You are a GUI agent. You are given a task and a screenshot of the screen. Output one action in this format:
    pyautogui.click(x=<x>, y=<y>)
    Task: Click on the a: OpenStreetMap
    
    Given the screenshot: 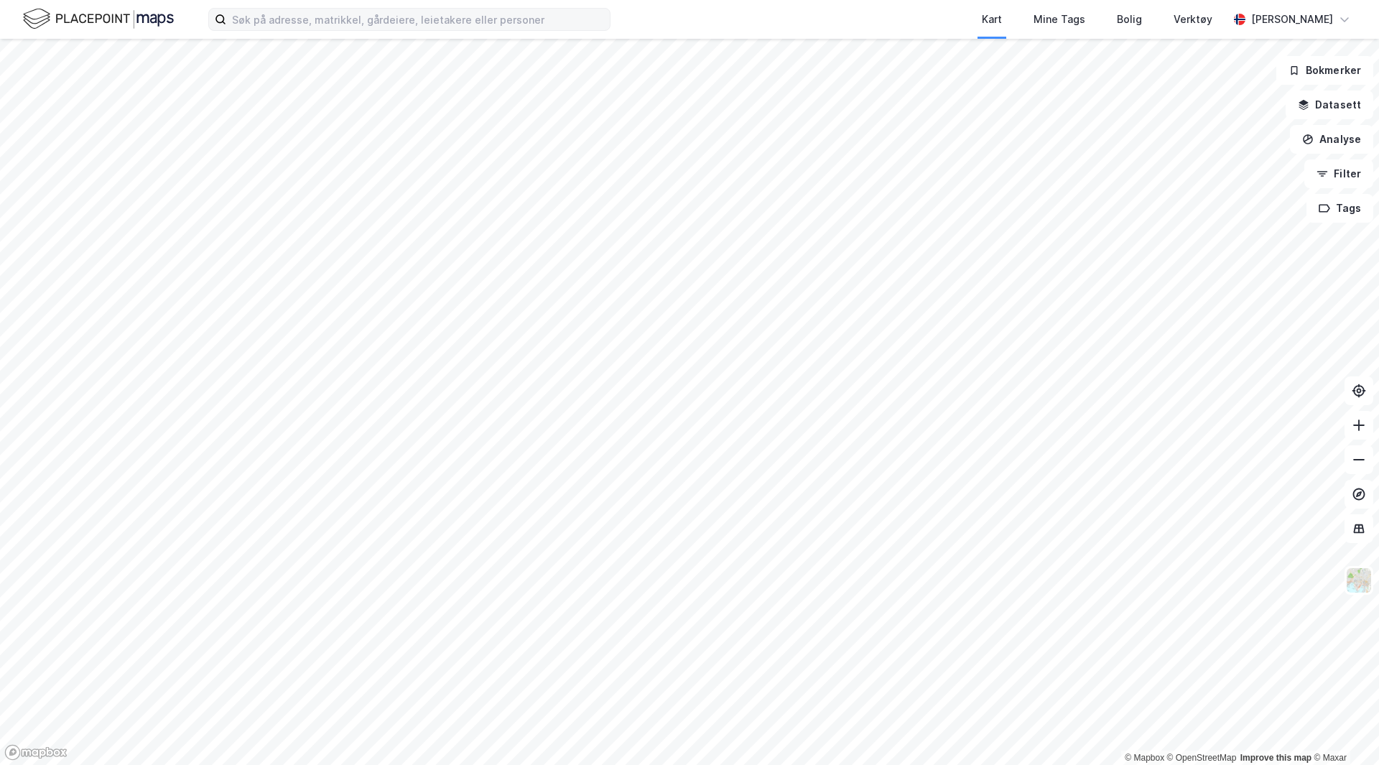 What is the action you would take?
    pyautogui.click(x=1201, y=758)
    